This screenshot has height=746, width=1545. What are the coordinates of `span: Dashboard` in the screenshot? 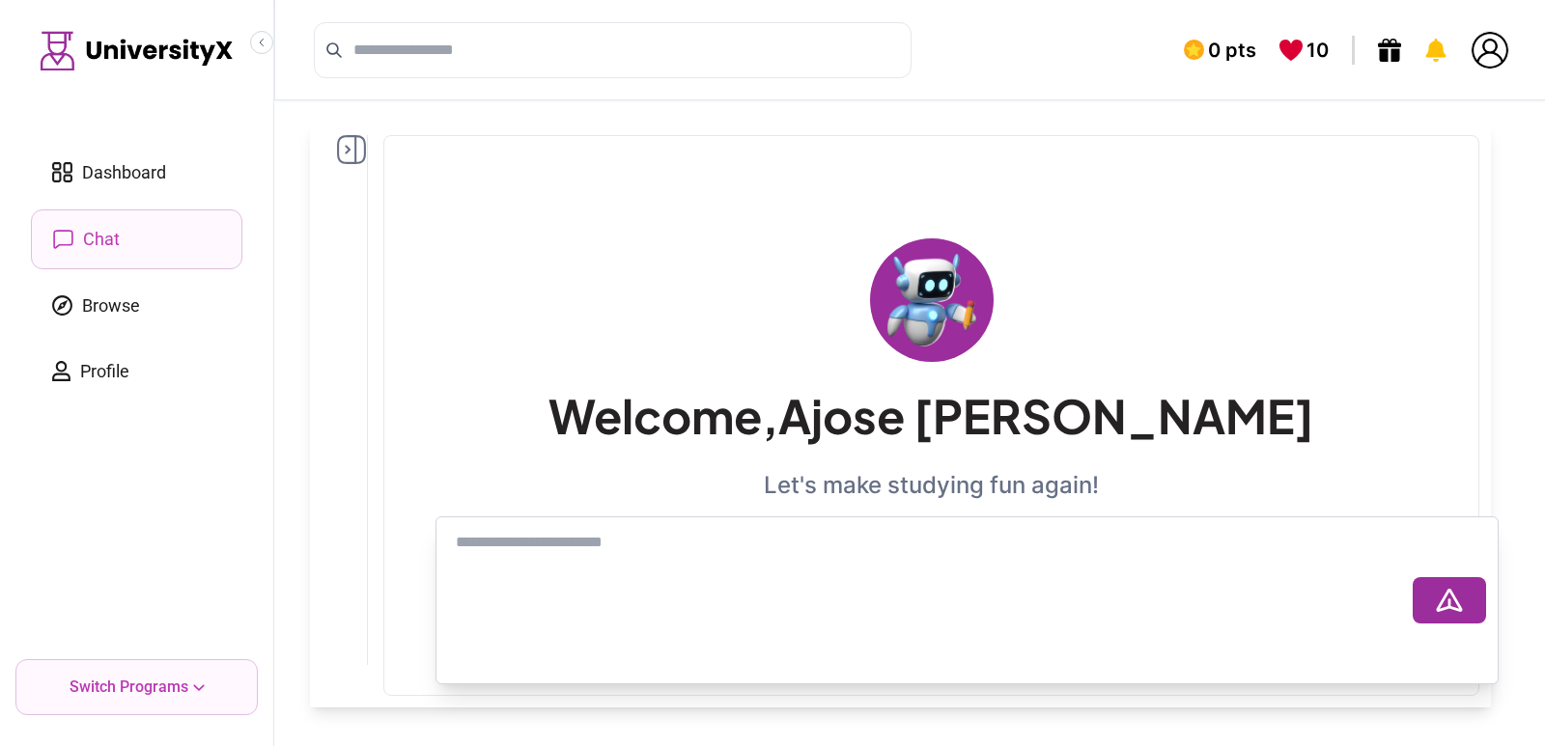 It's located at (124, 173).